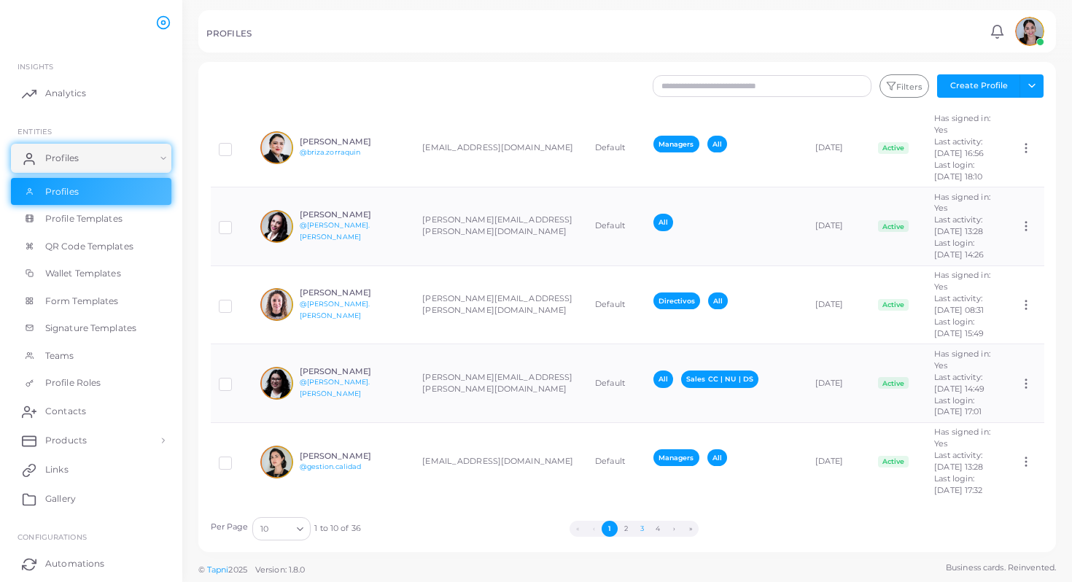  Describe the element at coordinates (52, 537) in the screenshot. I see `span: Configurations` at that location.